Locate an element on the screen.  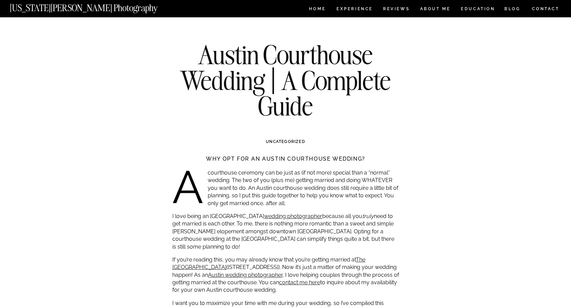
a: Experience is located at coordinates (354, 10).